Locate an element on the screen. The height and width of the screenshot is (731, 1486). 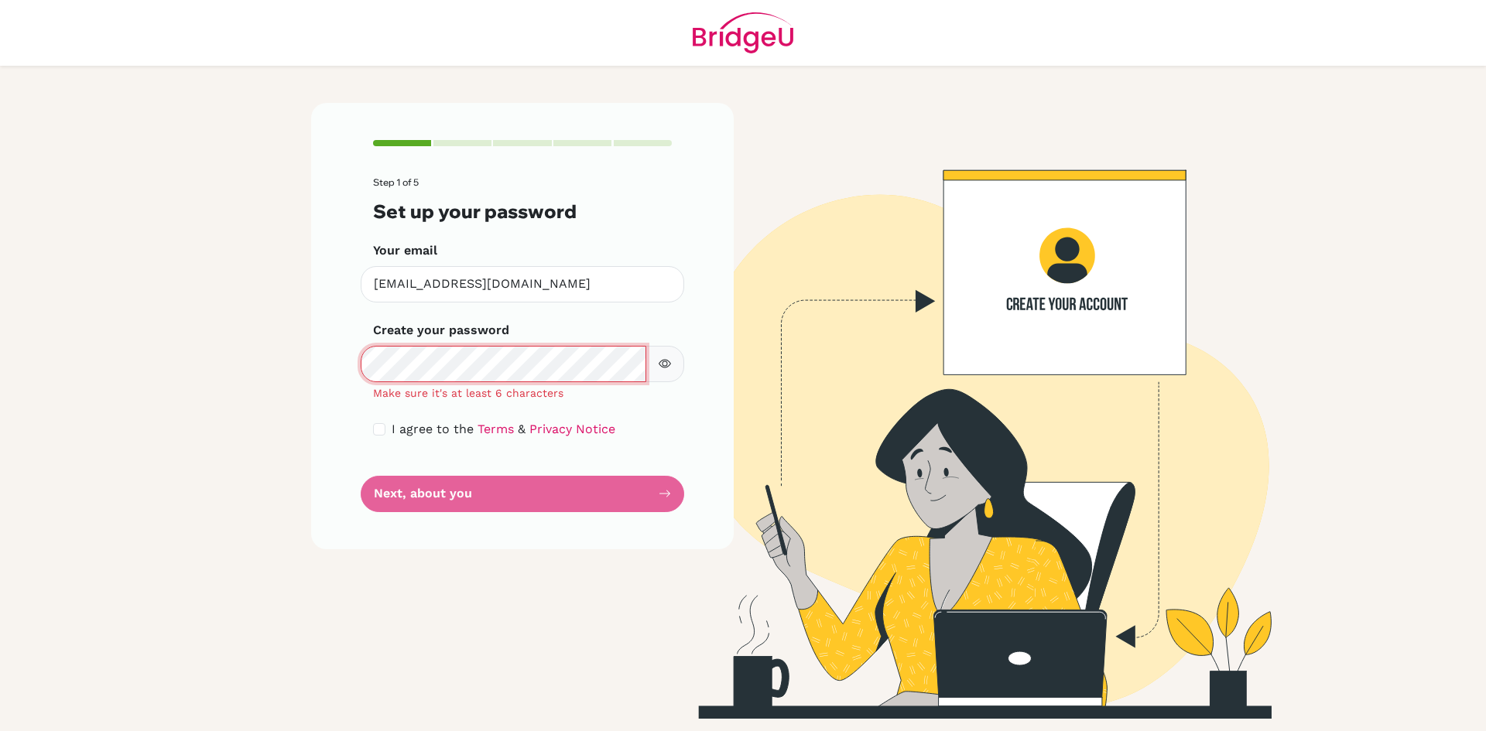
div: Make sure it's at least 6 characters is located at coordinates (522, 393).